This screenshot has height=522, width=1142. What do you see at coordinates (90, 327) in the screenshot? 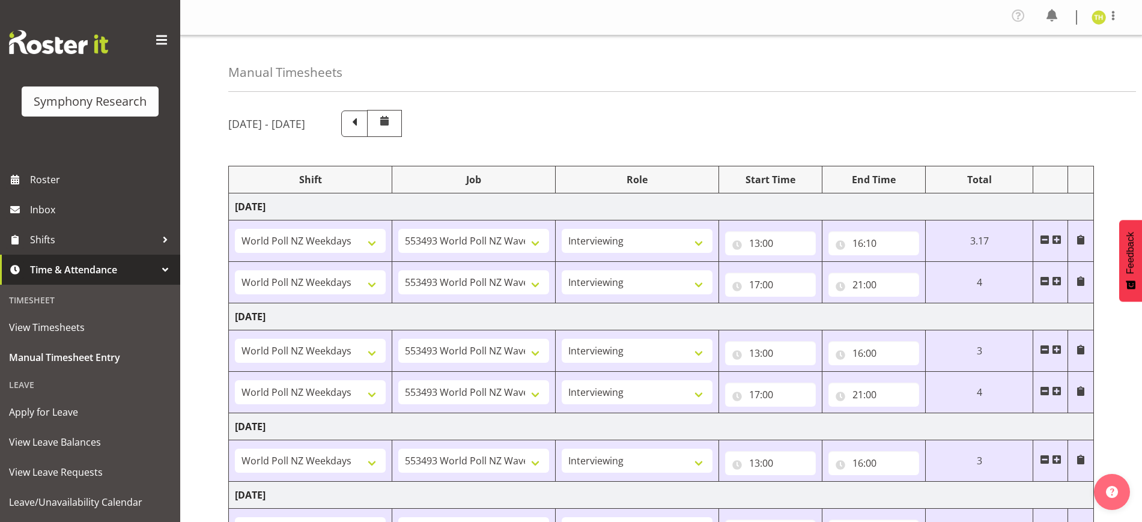
I see `a: View Timesheets` at bounding box center [90, 327].